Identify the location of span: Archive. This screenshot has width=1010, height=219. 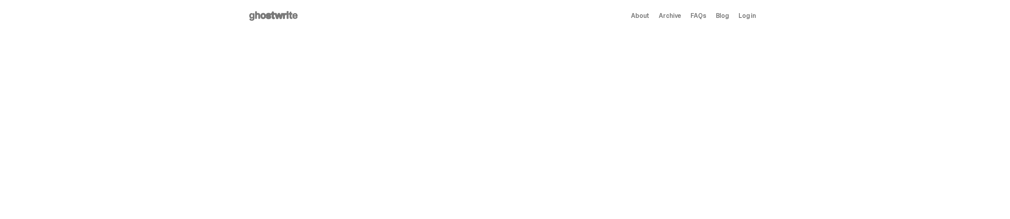
(670, 16).